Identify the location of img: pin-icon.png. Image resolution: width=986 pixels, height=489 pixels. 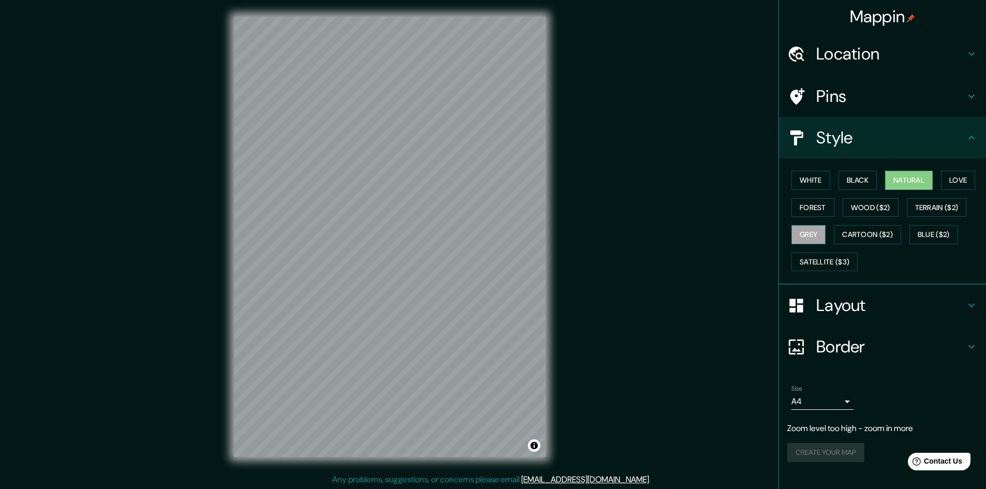
(911, 18).